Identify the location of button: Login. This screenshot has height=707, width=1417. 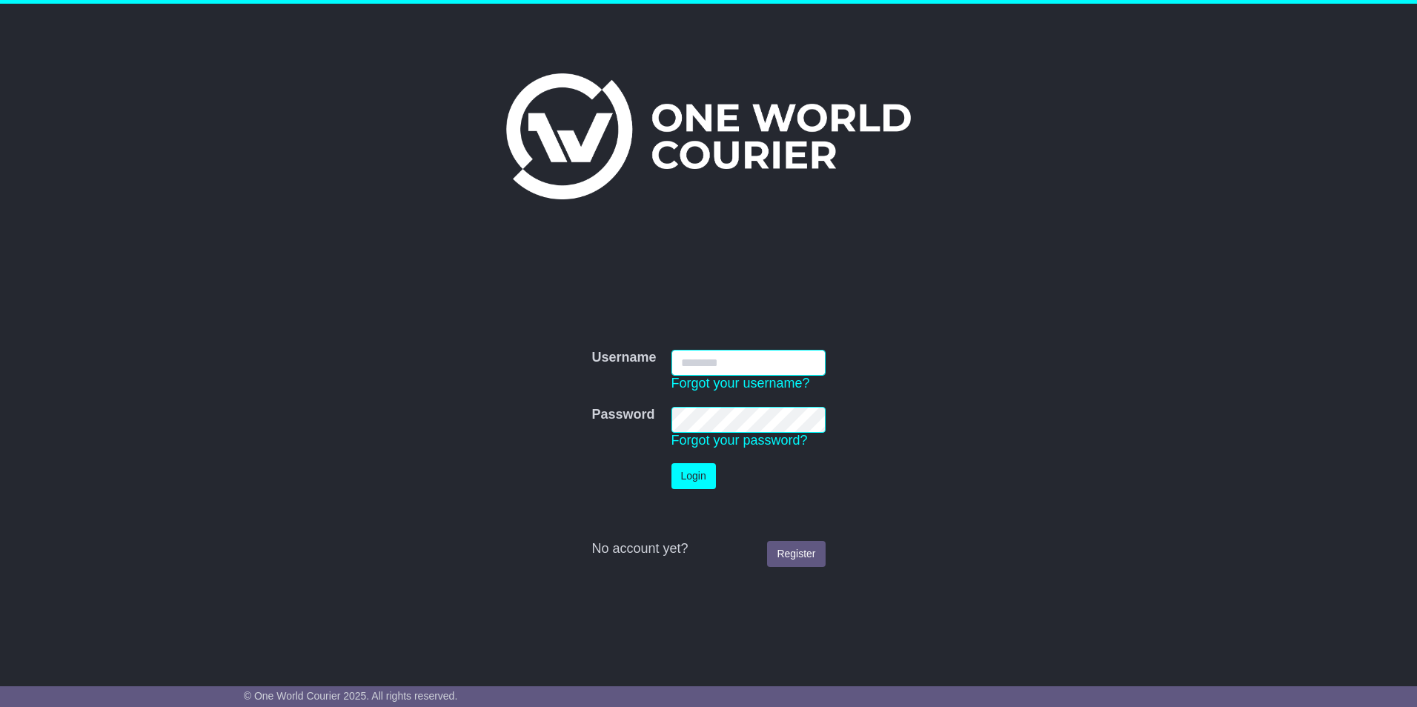
(694, 476).